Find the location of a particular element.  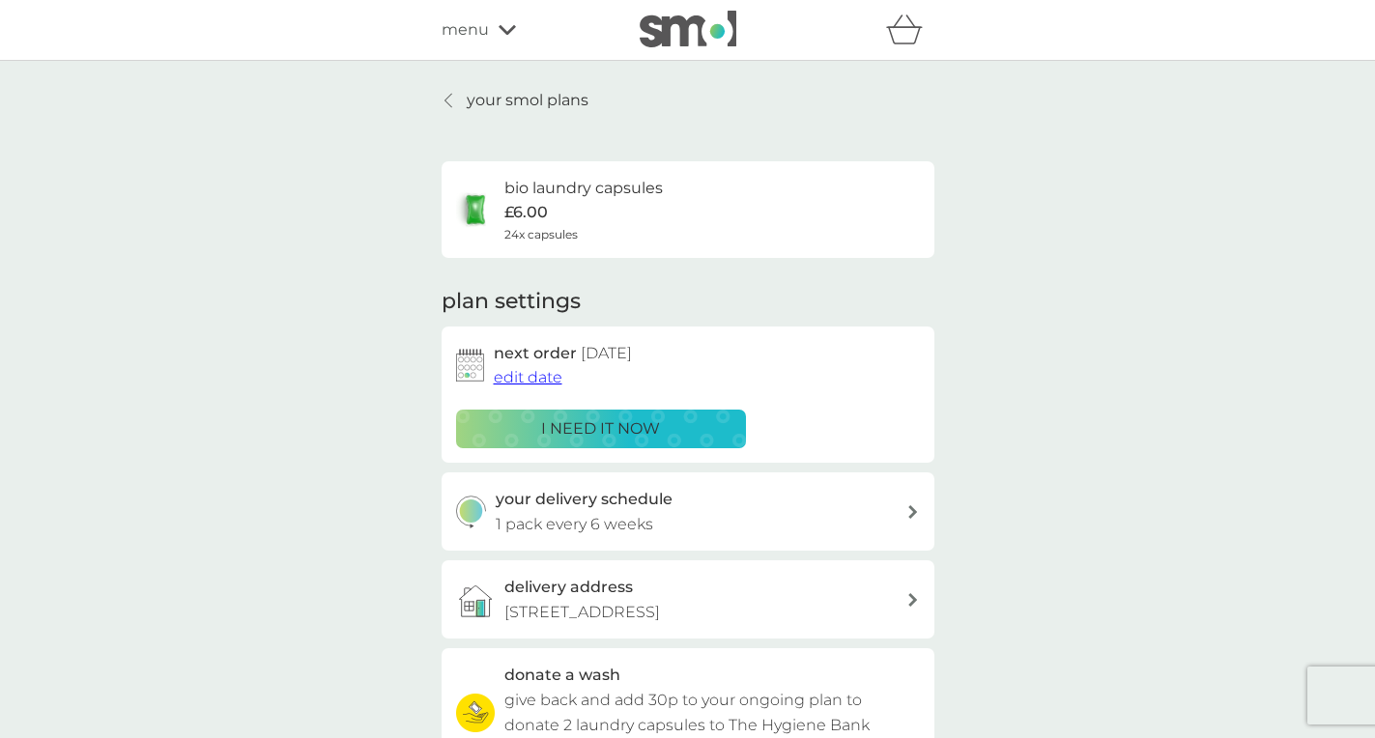

h2: next order is located at coordinates (562, 354).